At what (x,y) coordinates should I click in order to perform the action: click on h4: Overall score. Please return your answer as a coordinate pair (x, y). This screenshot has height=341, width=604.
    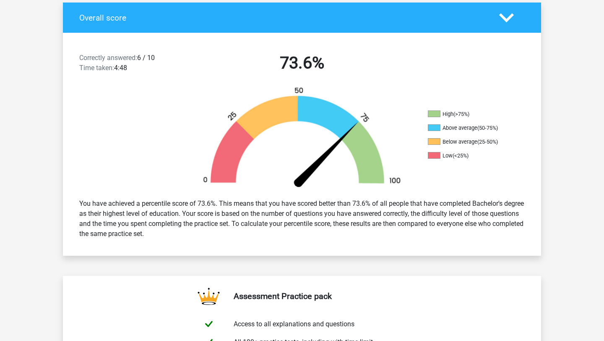
    Looking at the image, I should click on (283, 18).